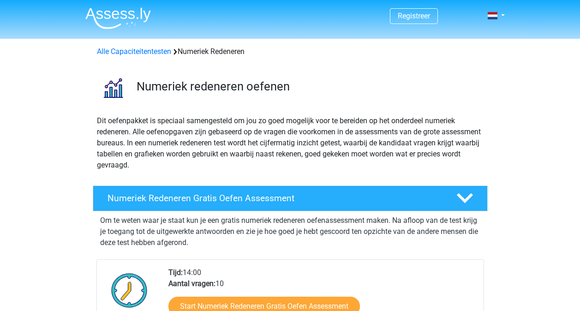 The image size is (580, 311). I want to click on h4: Numeriek Redeneren Gratis Oefen Assessment, so click(275, 198).